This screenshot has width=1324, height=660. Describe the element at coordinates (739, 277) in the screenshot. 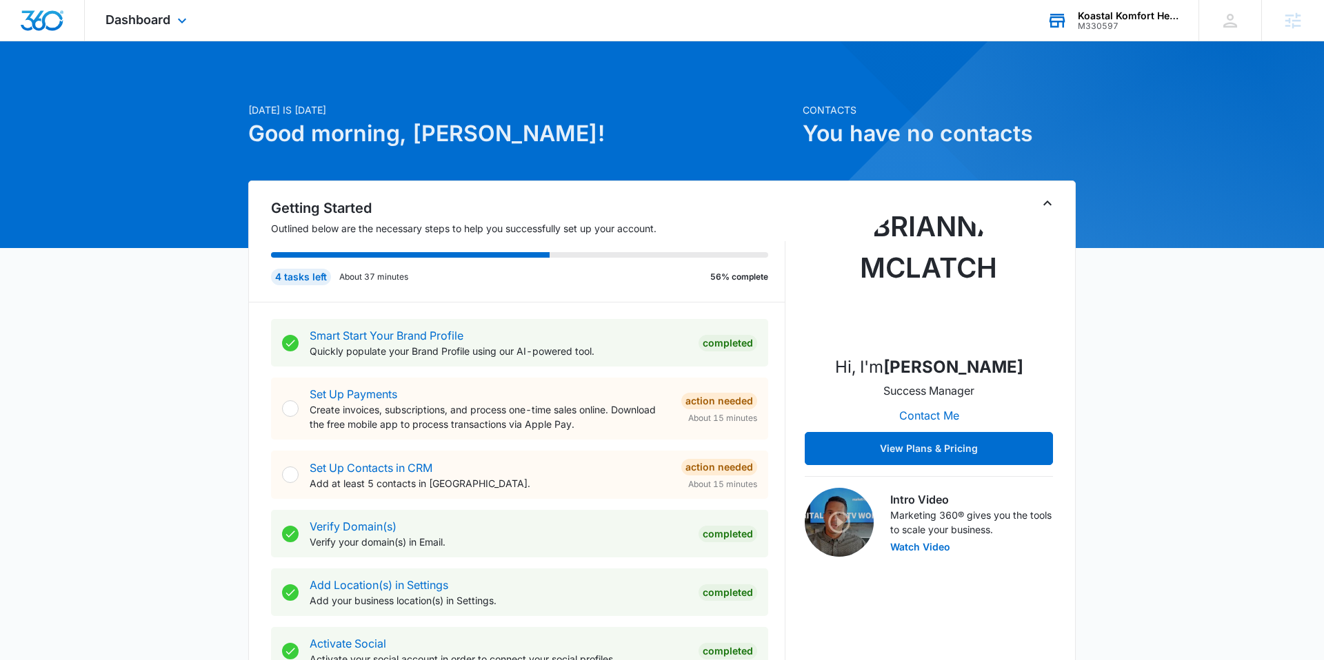

I see `p: 56% complete` at that location.